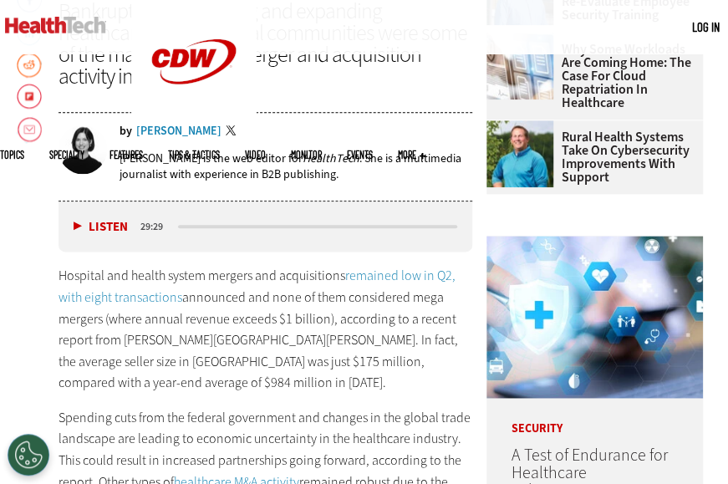  Describe the element at coordinates (594, 416) in the screenshot. I see `p: Security` at that location.